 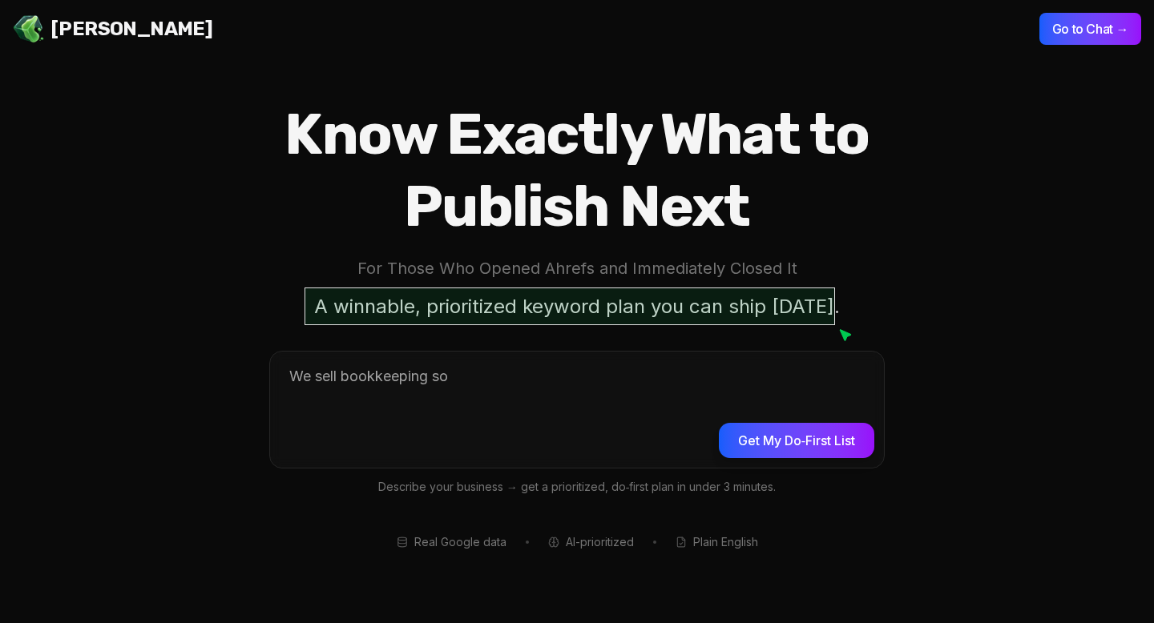 I want to click on p: For Those Who Opened Ahrefs and Immediately Closed It, so click(x=577, y=268).